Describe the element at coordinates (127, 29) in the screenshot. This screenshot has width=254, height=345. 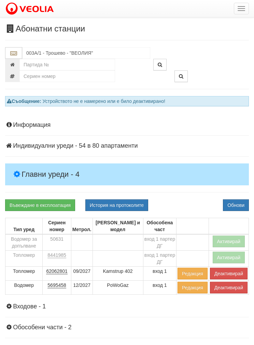
I see `h3: Абонатни станции` at that location.